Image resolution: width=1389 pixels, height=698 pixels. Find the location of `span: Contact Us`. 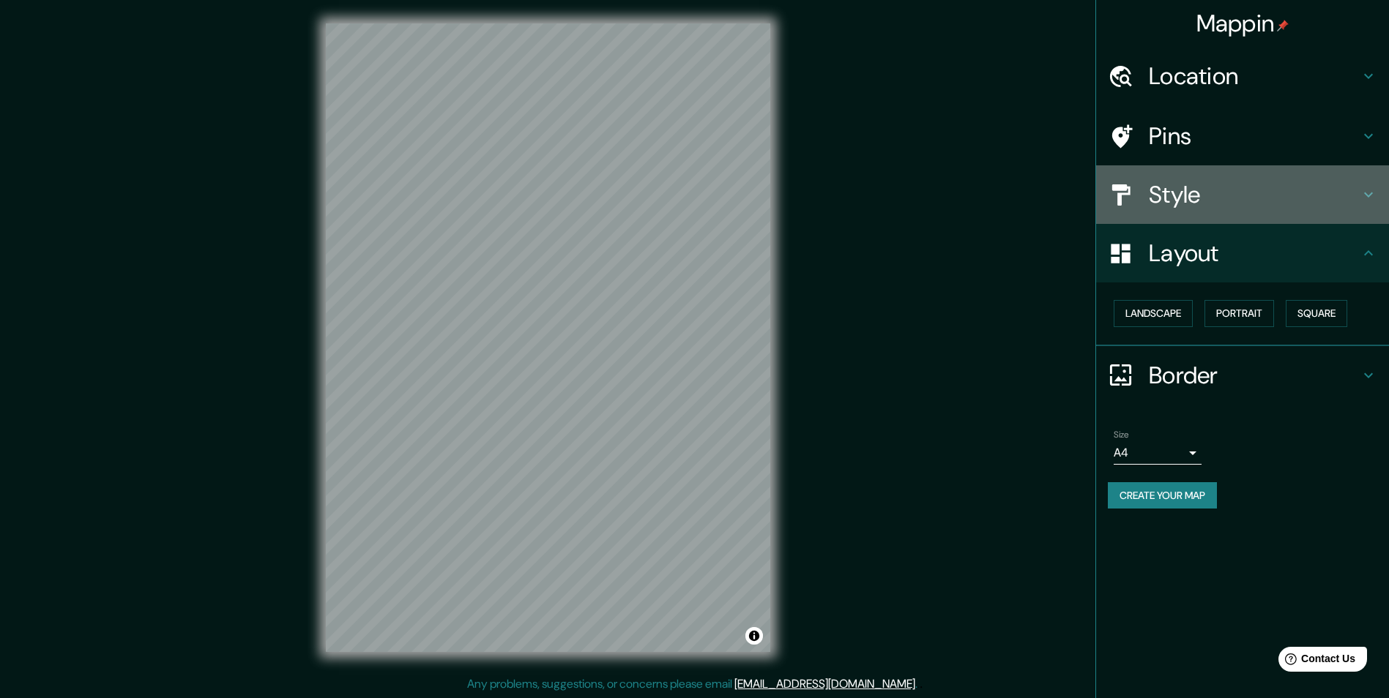

span: Contact Us is located at coordinates (70, 18).